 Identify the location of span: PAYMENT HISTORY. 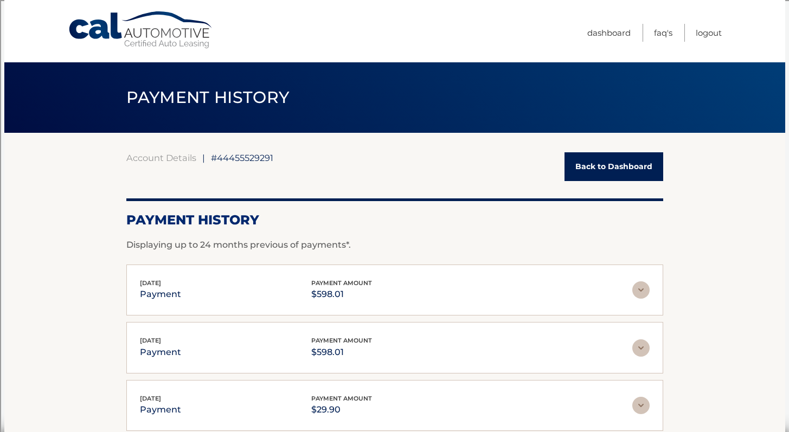
(208, 97).